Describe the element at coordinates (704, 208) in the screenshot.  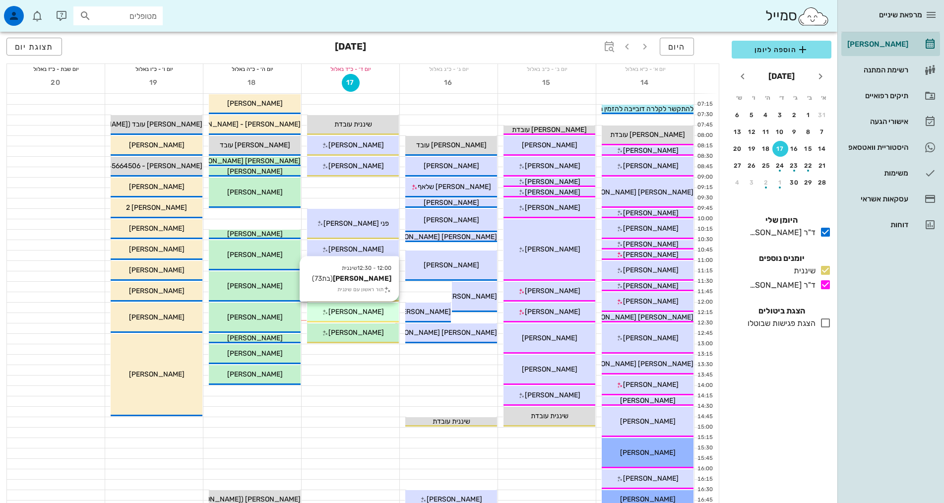
I see `div: 09:45` at that location.